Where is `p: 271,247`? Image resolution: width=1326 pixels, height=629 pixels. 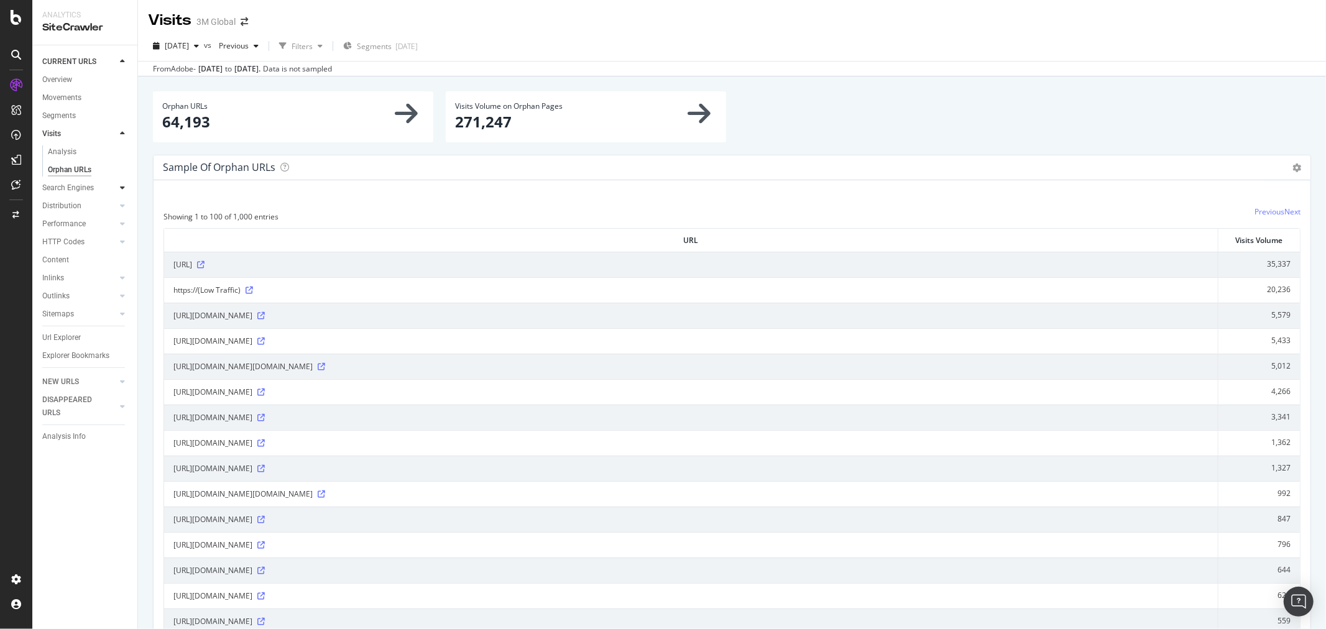 p: 271,247 is located at coordinates (586, 122).